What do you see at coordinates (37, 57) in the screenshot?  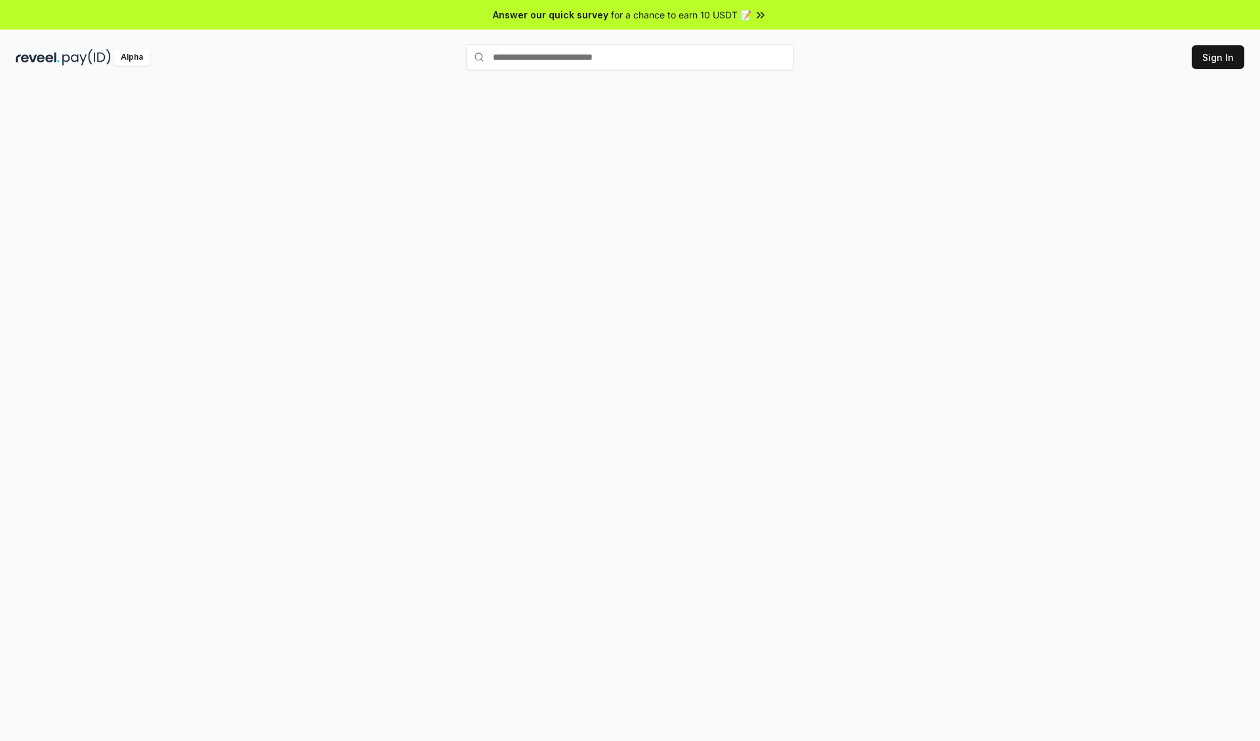 I see `img: reveel_dark` at bounding box center [37, 57].